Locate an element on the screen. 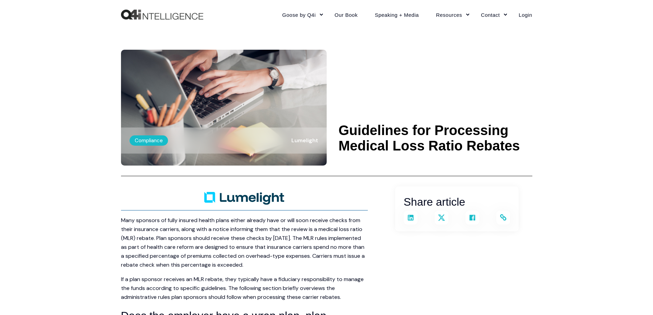  img: Lumelight-Logo-Primary-RGB is located at coordinates (244, 198).